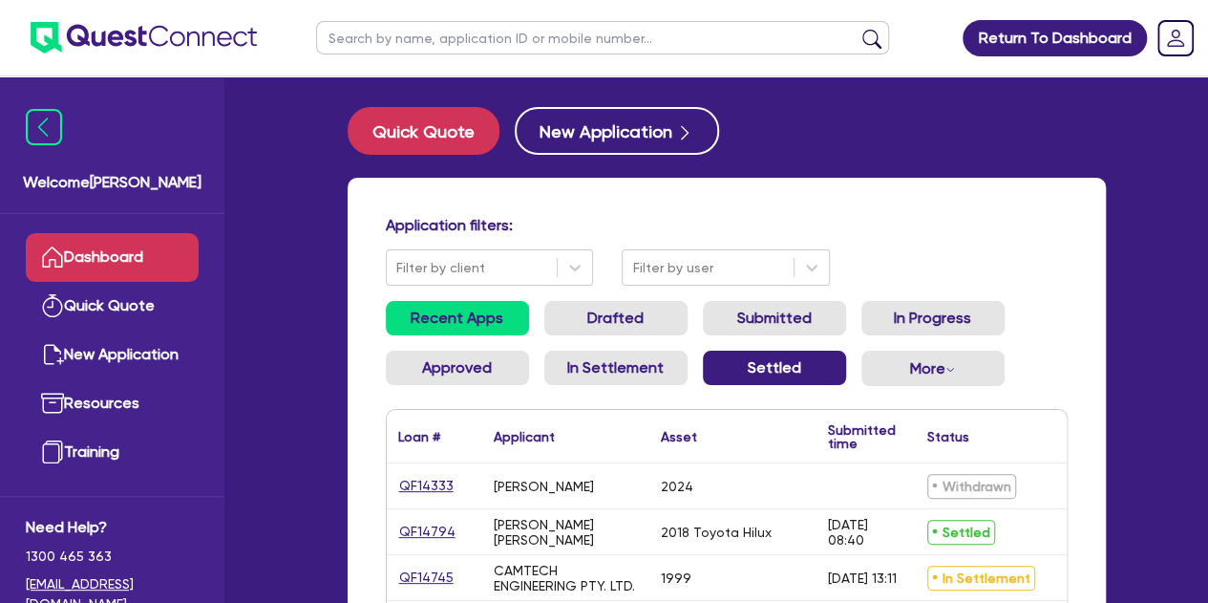 The width and height of the screenshot is (1208, 603). Describe the element at coordinates (112, 527) in the screenshot. I see `span: Need Help?` at that location.